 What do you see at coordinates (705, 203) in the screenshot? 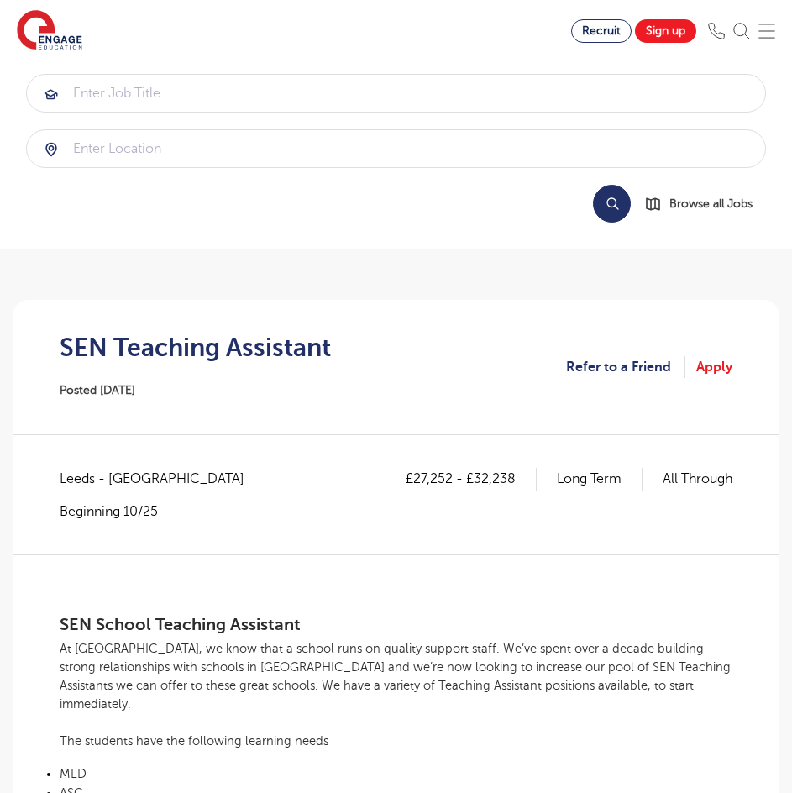
I see `a: Browse all Jobs` at bounding box center [705, 203].